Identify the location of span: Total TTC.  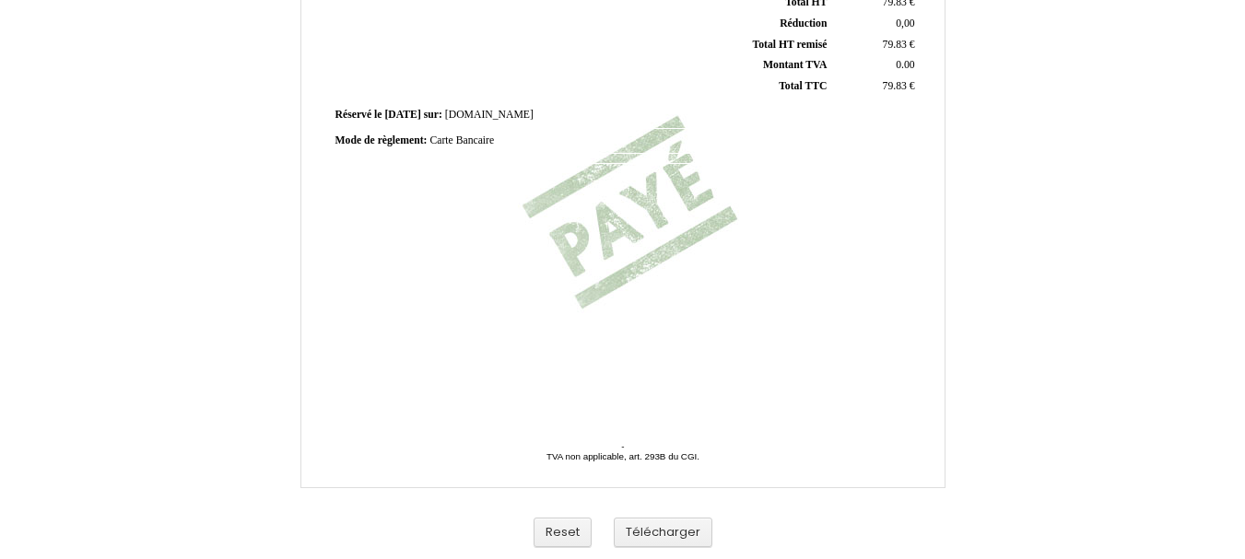
(802, 86).